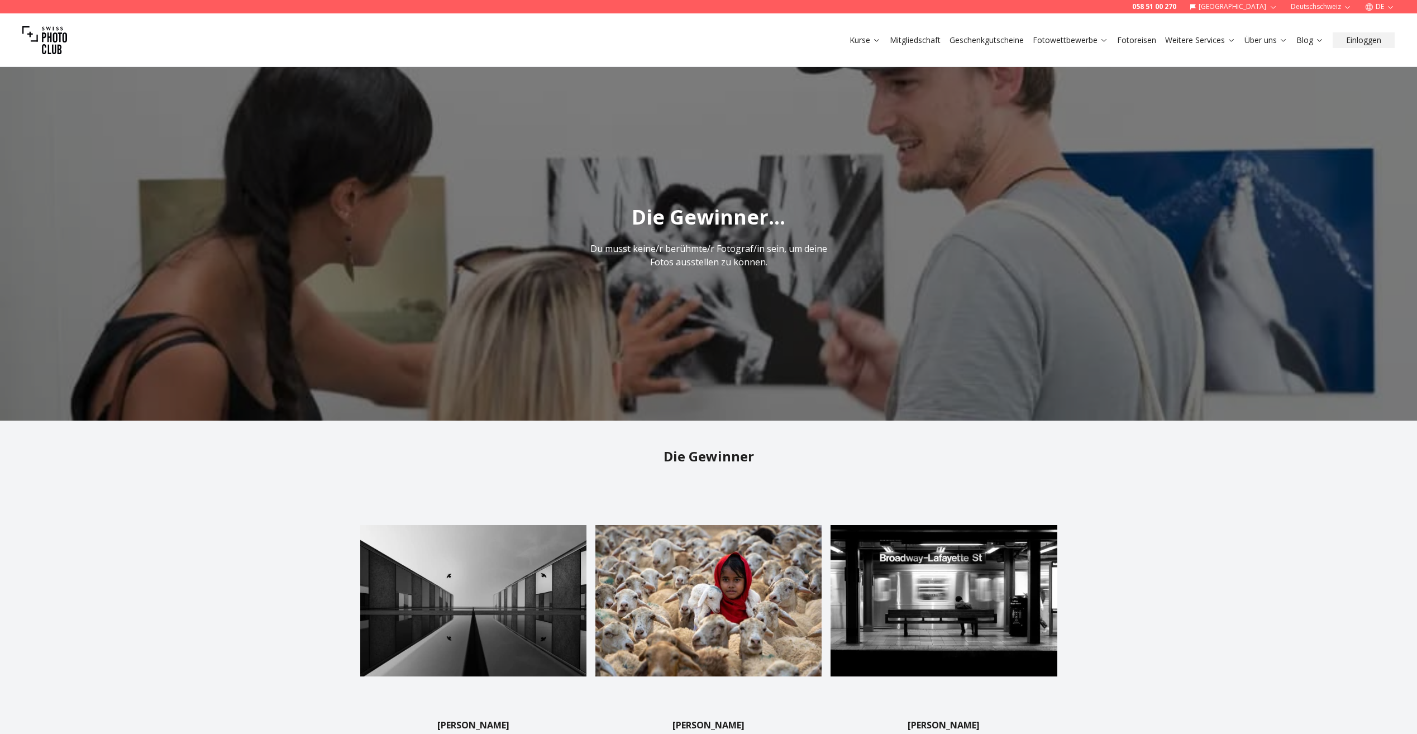  Describe the element at coordinates (1310, 40) in the screenshot. I see `a: Blog` at that location.